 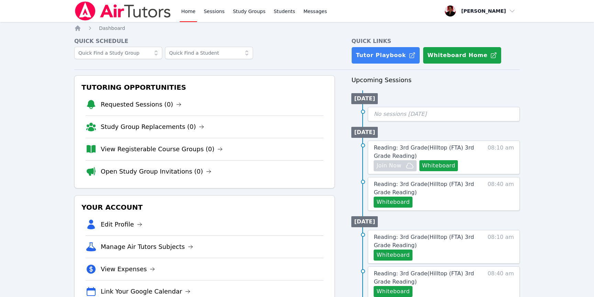 What do you see at coordinates (462, 55) in the screenshot?
I see `button: Whiteboard Home` at bounding box center [462, 55].